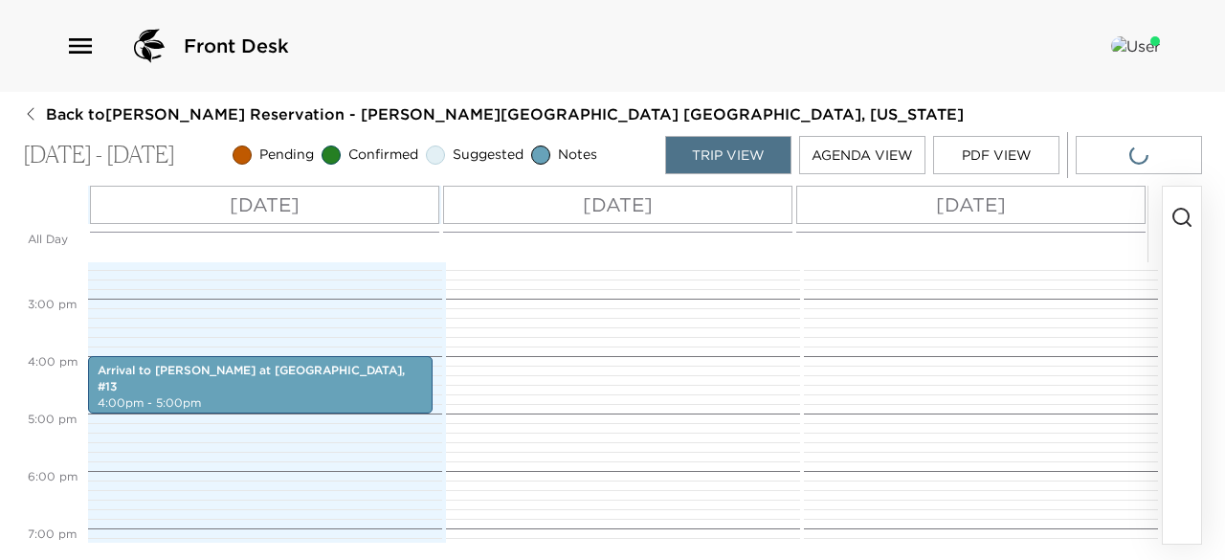 Image resolution: width=1225 pixels, height=560 pixels. I want to click on span: 3:00 PM, so click(52, 303).